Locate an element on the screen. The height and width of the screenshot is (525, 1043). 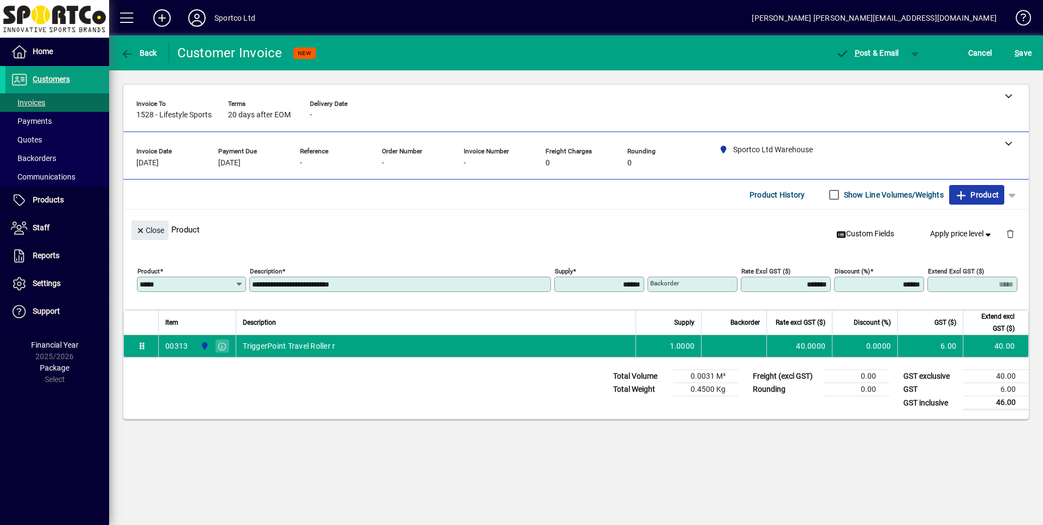
a: Staff is located at coordinates (57, 228).